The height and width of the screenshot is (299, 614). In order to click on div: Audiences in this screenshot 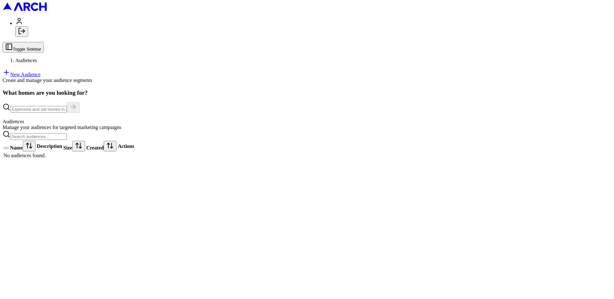, I will do `click(307, 122)`.